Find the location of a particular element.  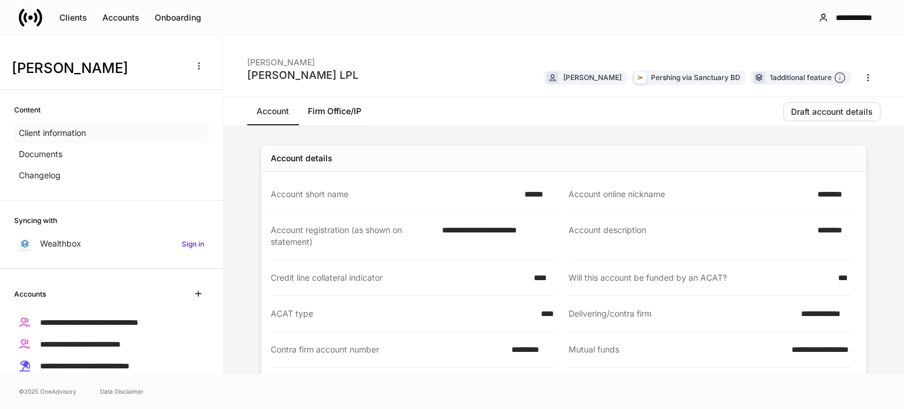

button: Onboarding is located at coordinates (178, 18).